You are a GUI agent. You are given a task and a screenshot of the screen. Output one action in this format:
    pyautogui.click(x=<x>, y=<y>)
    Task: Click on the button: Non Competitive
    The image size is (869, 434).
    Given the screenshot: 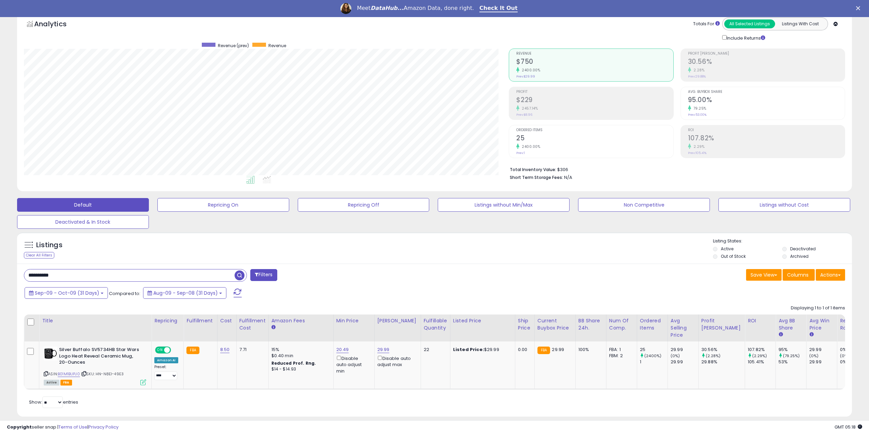 What is the action you would take?
    pyautogui.click(x=644, y=205)
    